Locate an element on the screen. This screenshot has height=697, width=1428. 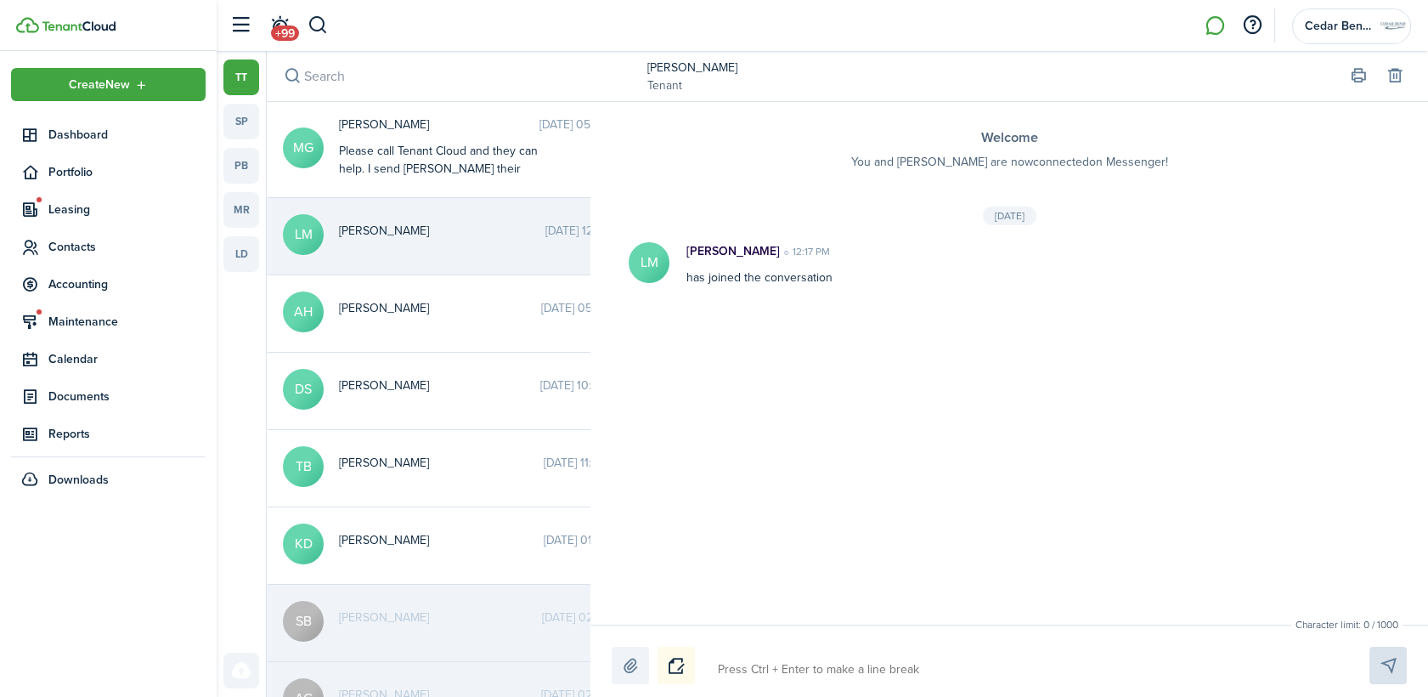
a: Dashboard is located at coordinates (108, 134).